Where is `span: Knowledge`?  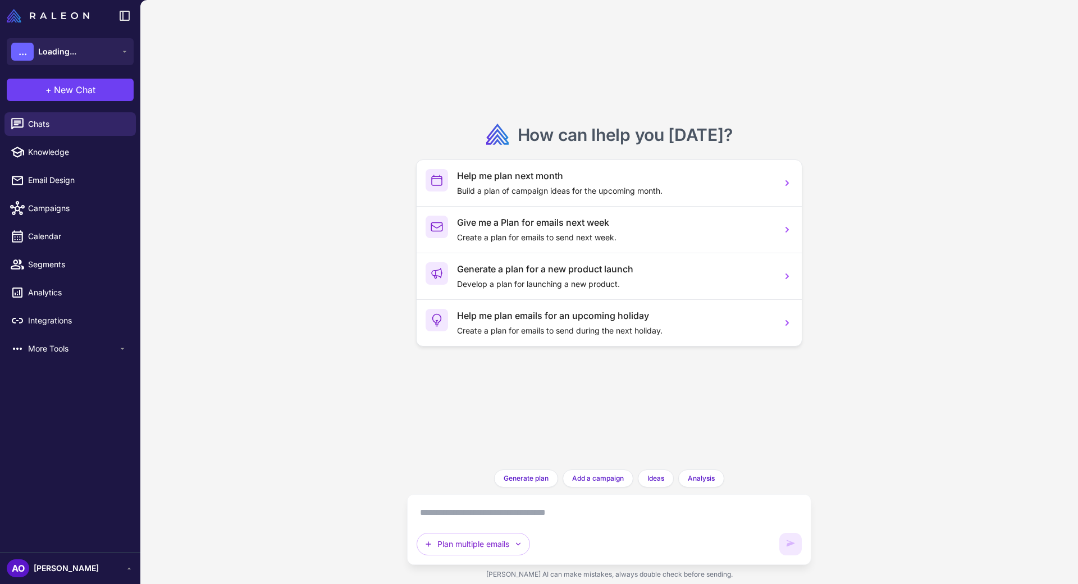 span: Knowledge is located at coordinates (77, 152).